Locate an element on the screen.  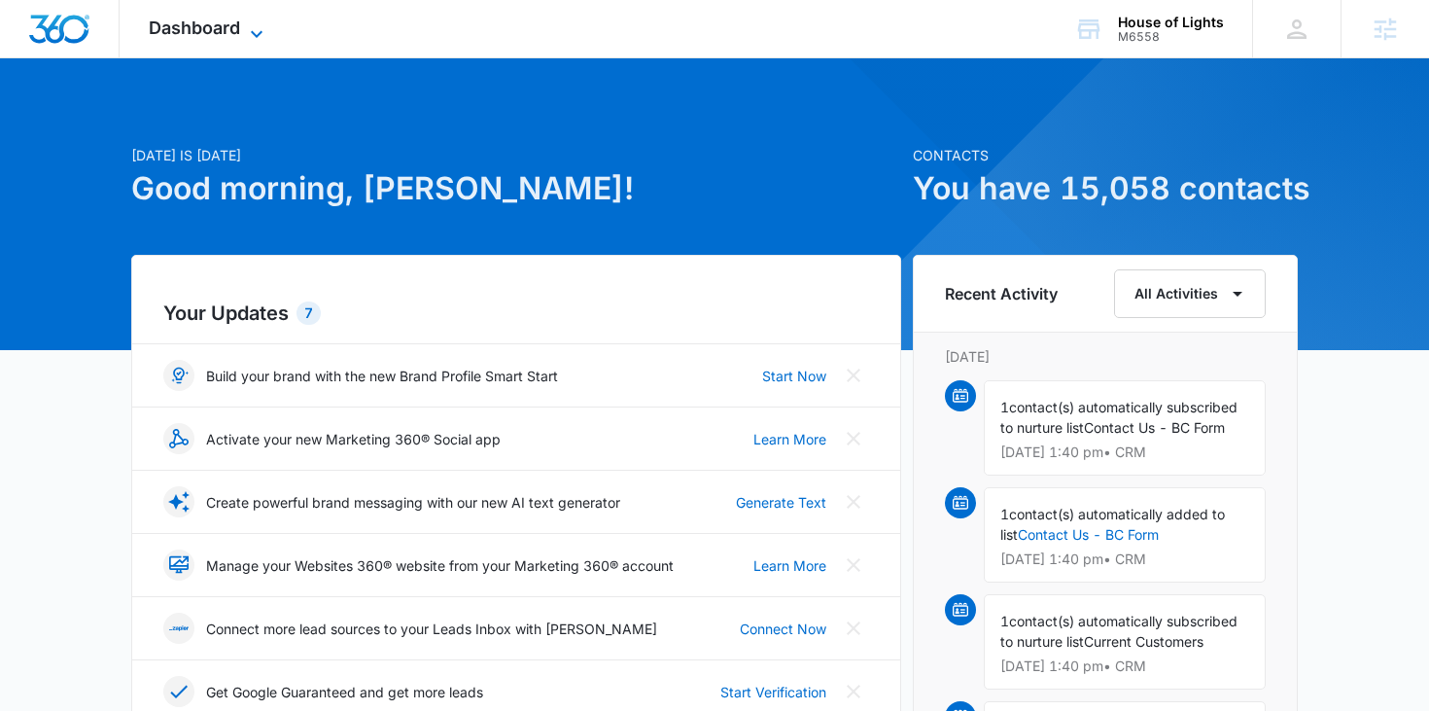
a: Generate Text is located at coordinates (781, 502).